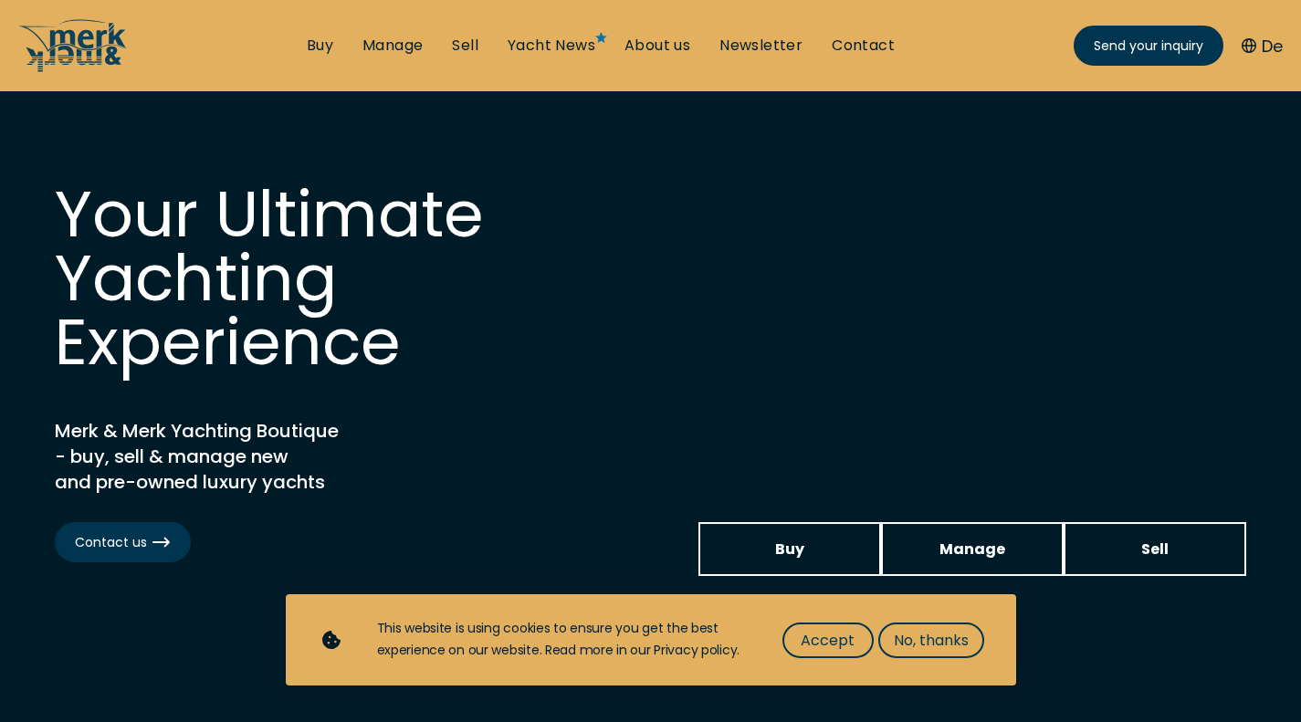 The image size is (1301, 722). Describe the element at coordinates (658, 46) in the screenshot. I see `a: About us` at that location.